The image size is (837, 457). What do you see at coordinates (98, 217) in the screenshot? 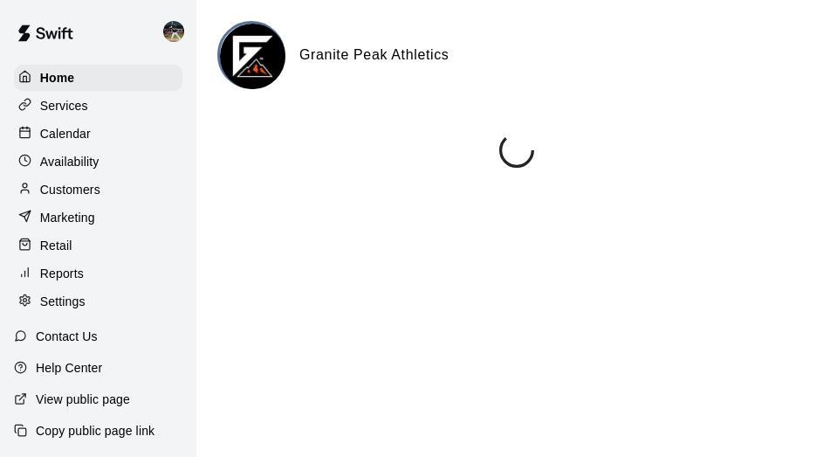
I see `div: Marketing` at bounding box center [98, 217].